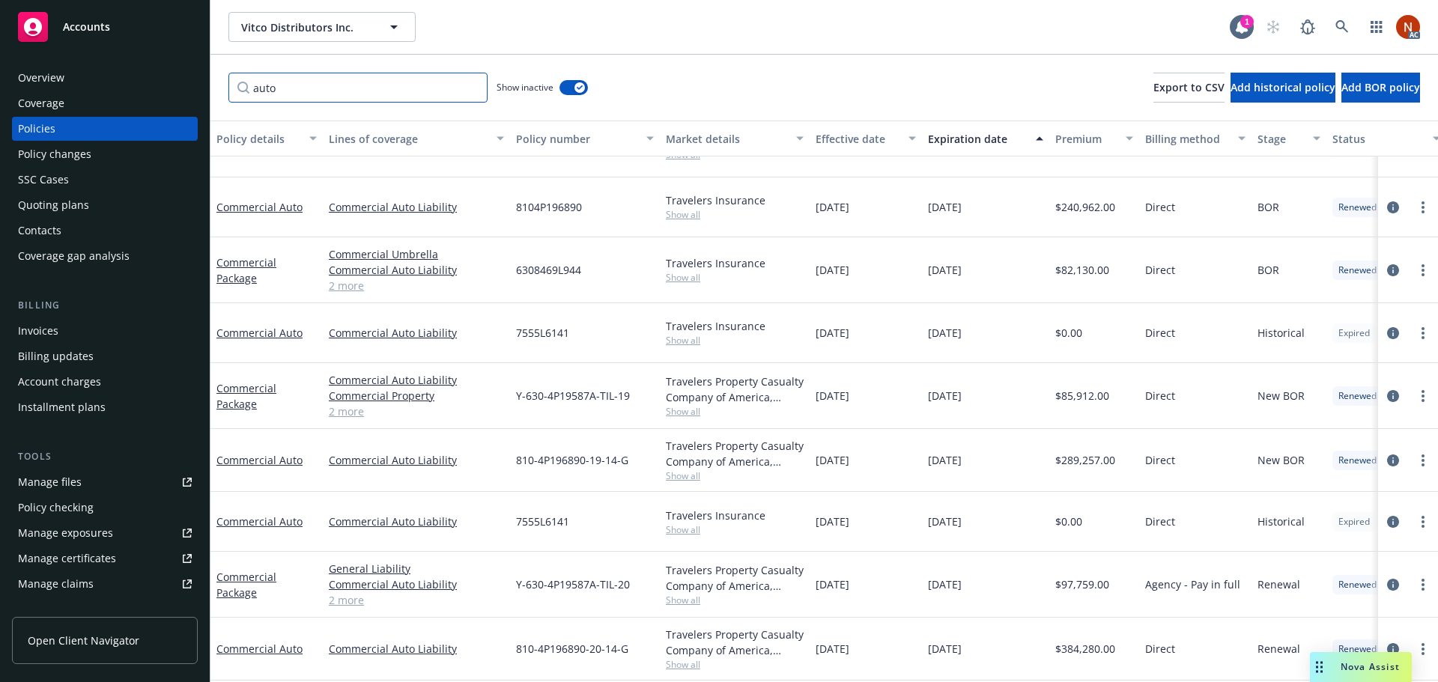 The image size is (1438, 682). What do you see at coordinates (1361, 667) in the screenshot?
I see `button: Nova Assist` at bounding box center [1361, 667].